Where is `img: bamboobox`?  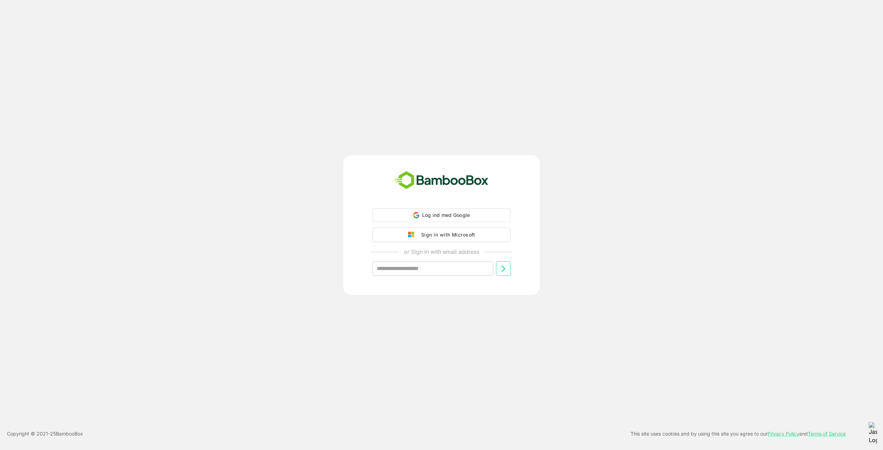
img: bamboobox is located at coordinates (442, 180).